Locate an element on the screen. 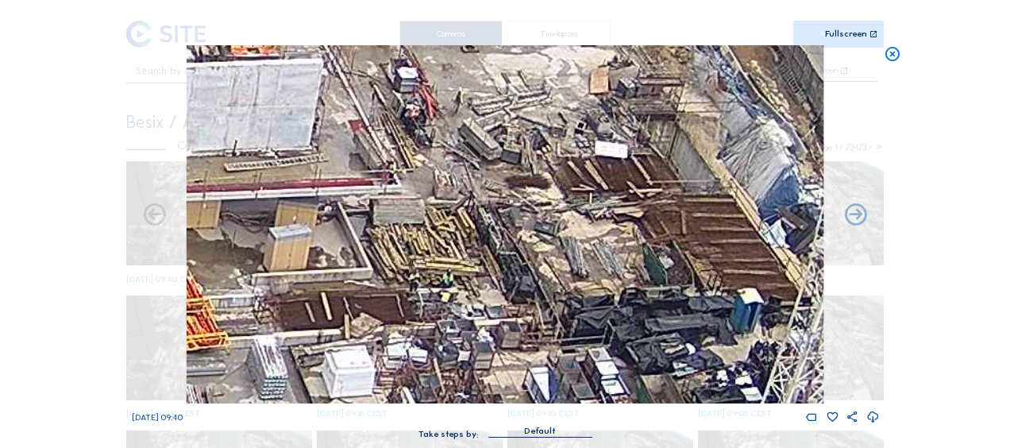 This screenshot has height=448, width=1010. i: Forward is located at coordinates (154, 215).